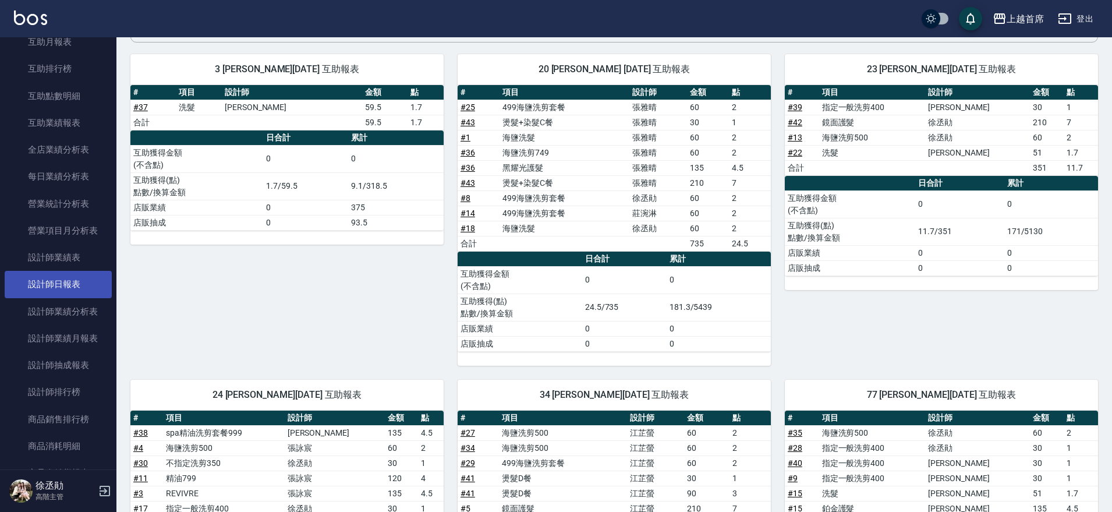 The width and height of the screenshot is (1112, 512). What do you see at coordinates (140, 463) in the screenshot?
I see `a: #30` at bounding box center [140, 463].